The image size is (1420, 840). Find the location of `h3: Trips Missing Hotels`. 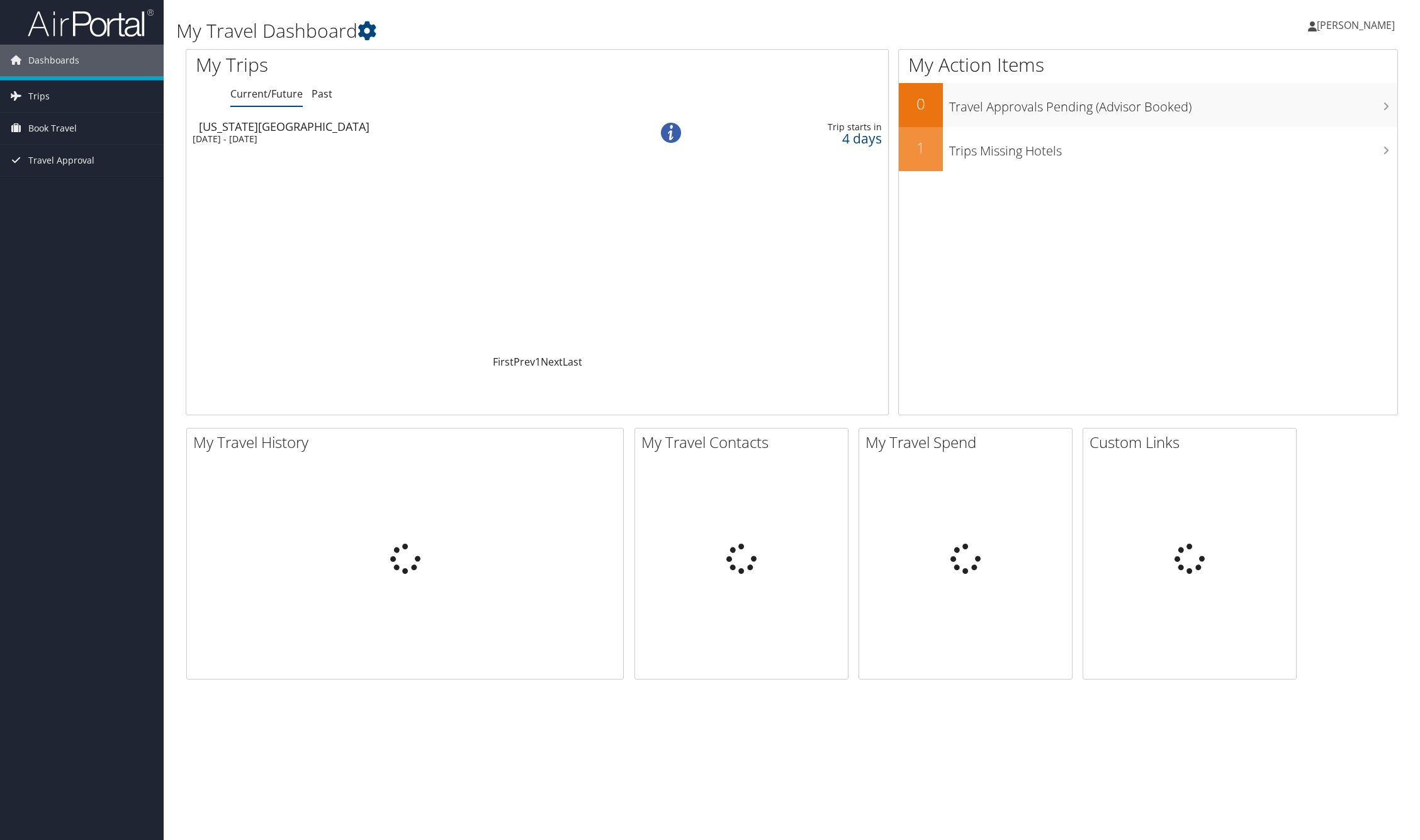

h3: Trips Missing Hotels is located at coordinates (1173, 148).